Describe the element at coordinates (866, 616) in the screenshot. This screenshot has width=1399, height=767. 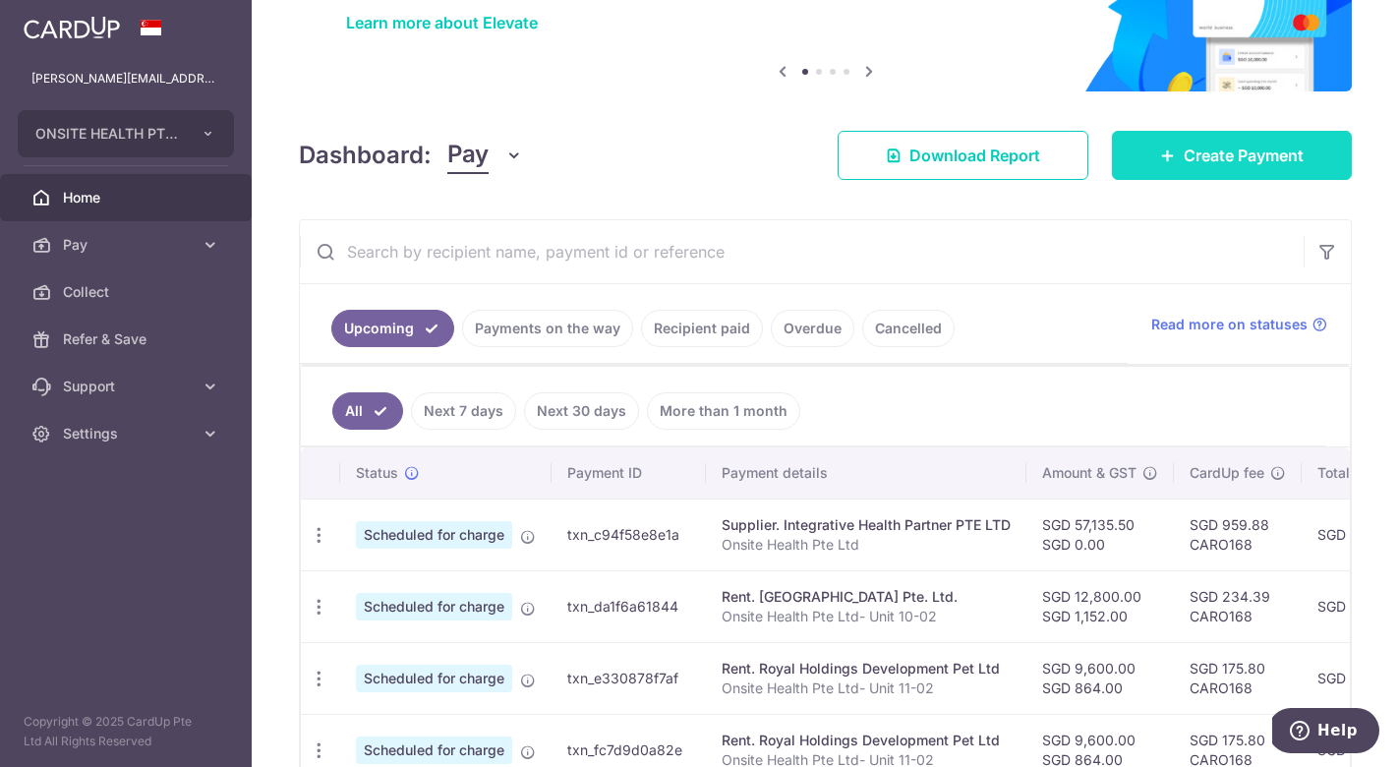
I see `p: Onsite Health Pte Ltd- Unit 10-02` at that location.